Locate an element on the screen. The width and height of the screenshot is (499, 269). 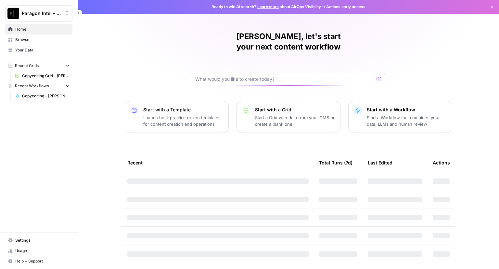
div: Recent is located at coordinates (218, 162).